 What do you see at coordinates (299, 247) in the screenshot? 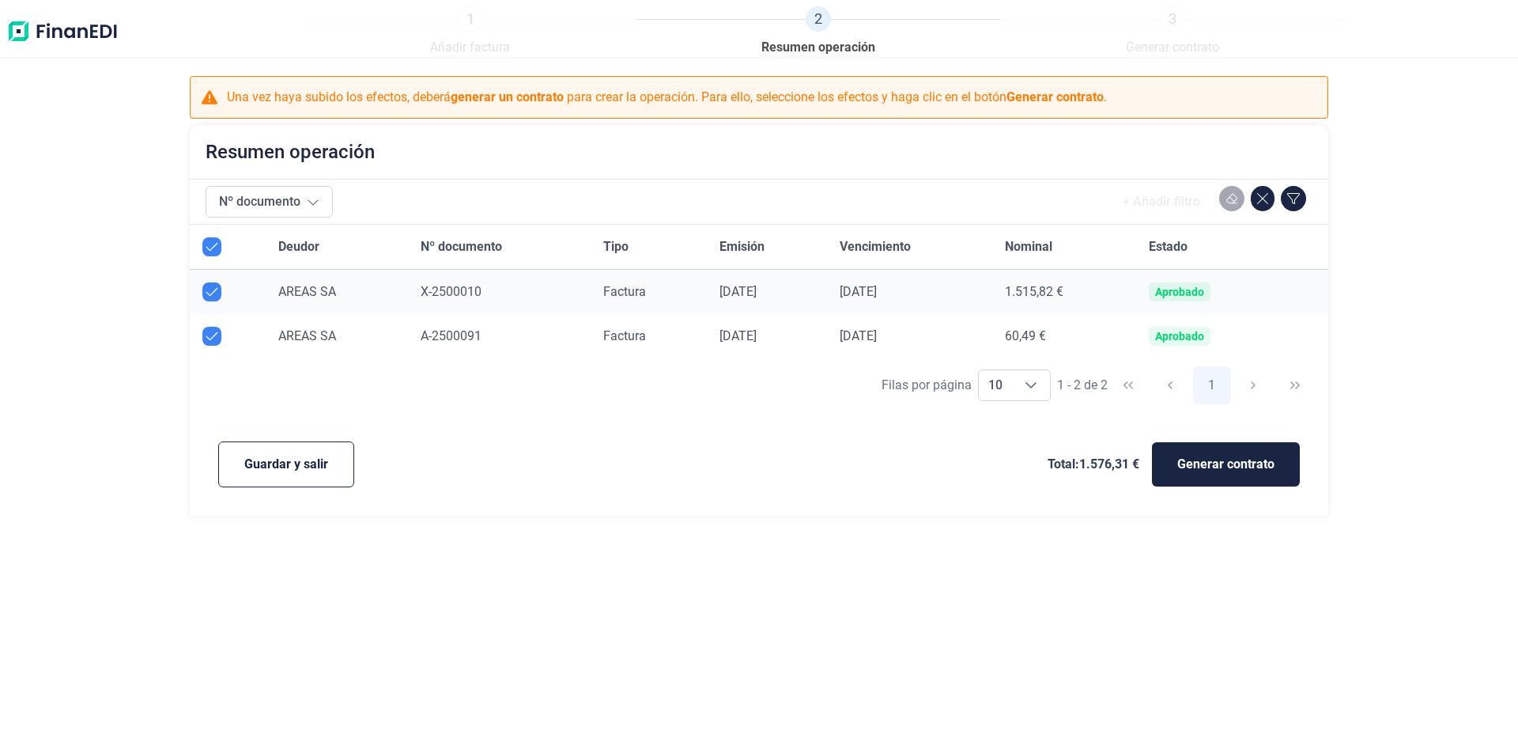
I see `span: Deudor` at bounding box center [299, 247].